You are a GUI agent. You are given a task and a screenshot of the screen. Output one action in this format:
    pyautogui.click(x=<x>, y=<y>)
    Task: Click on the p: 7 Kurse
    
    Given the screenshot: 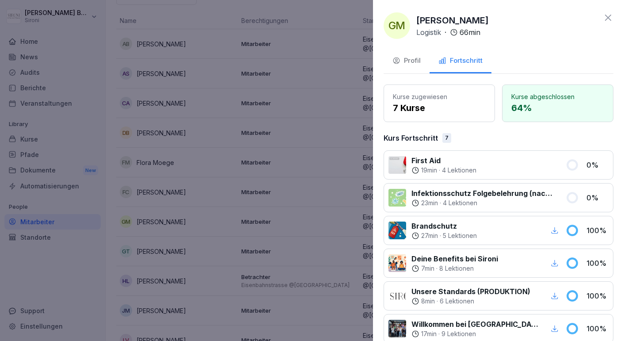 What is the action you would take?
    pyautogui.click(x=439, y=108)
    